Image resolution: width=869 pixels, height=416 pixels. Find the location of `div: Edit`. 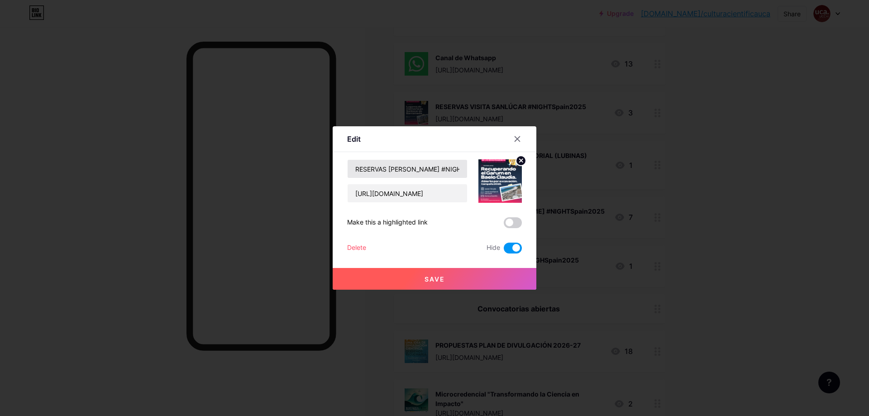

div: Edit is located at coordinates (354, 139).